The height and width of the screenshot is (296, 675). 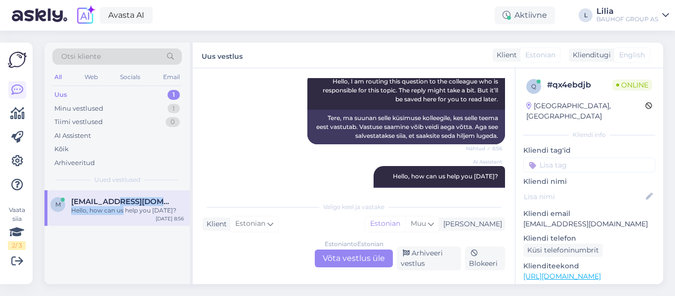 What do you see at coordinates (117, 180) in the screenshot?
I see `span: Uued vestlused` at bounding box center [117, 180].